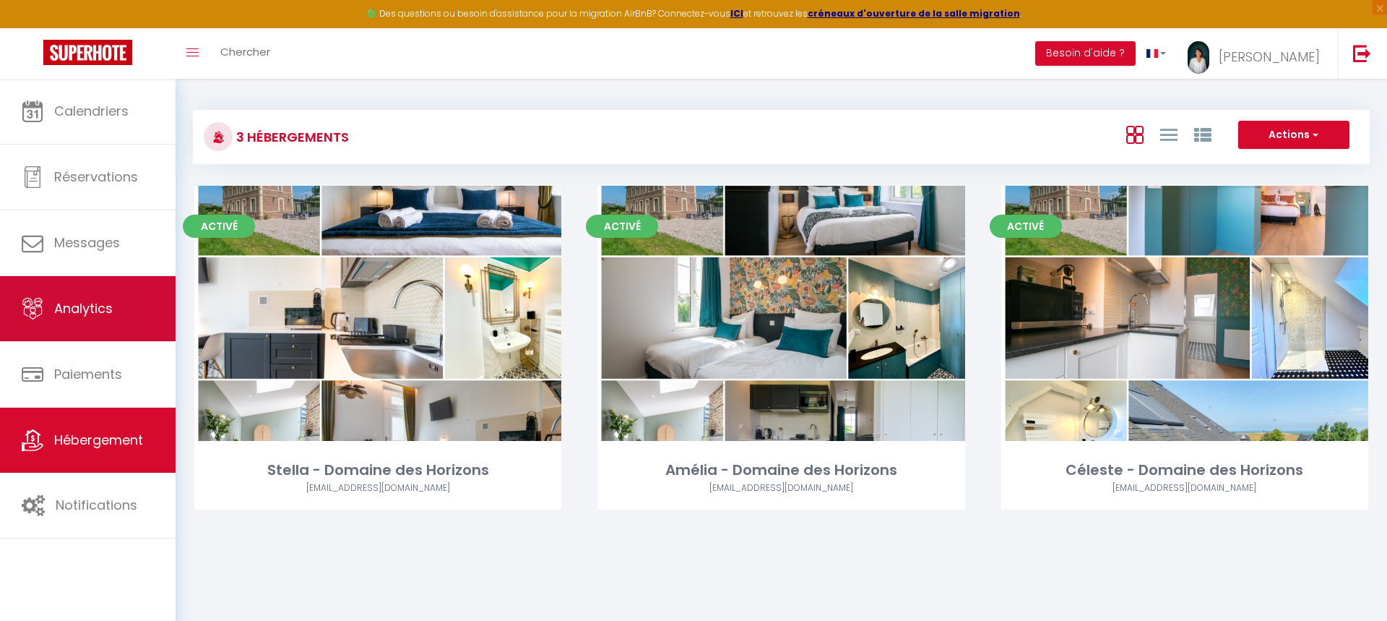 Image resolution: width=1387 pixels, height=621 pixels. I want to click on div: Stella - Domaine des Horizons, so click(378, 470).